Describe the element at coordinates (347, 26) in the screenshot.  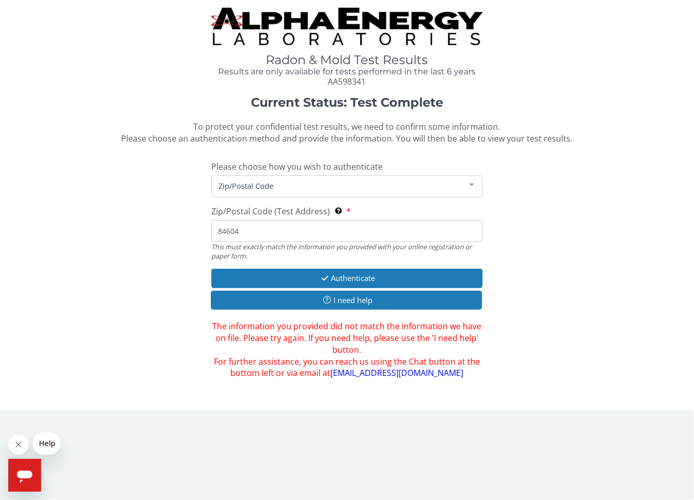
I see `img: TightCrop.jpg` at that location.